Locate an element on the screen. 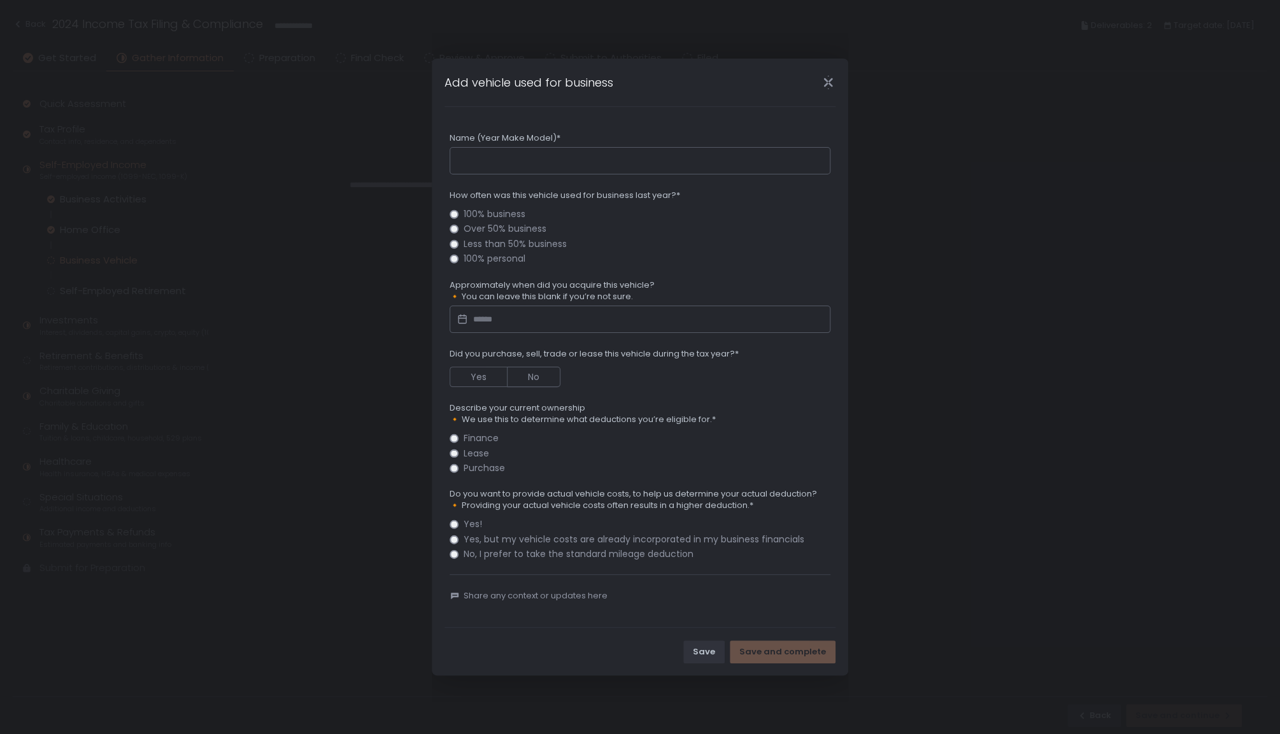  span: Finance is located at coordinates (481, 438).